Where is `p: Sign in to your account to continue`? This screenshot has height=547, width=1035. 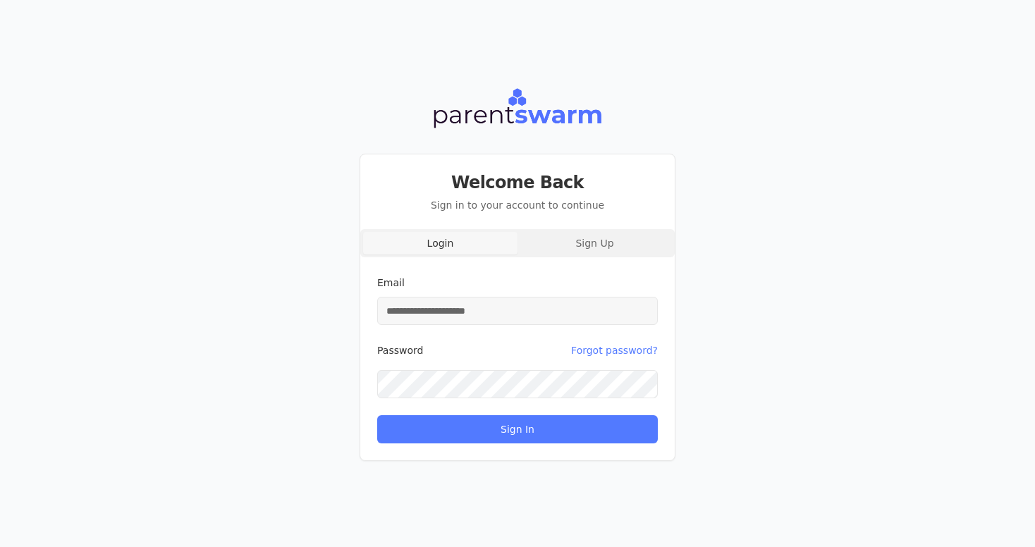 p: Sign in to your account to continue is located at coordinates (517, 205).